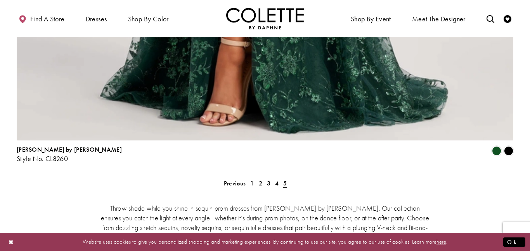 This screenshot has width=530, height=251. Describe the element at coordinates (265, 18) in the screenshot. I see `img: Colette by Daphne` at that location.